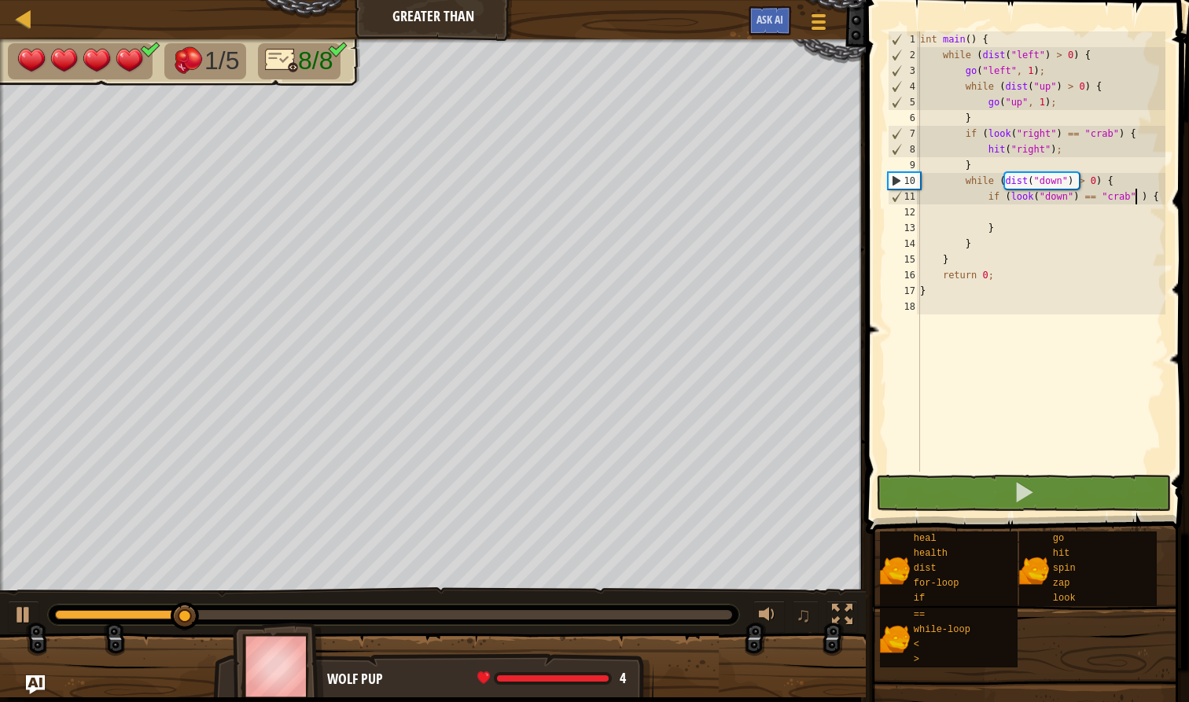 The image size is (1189, 702). What do you see at coordinates (904, 181) in the screenshot?
I see `div: 10` at bounding box center [904, 181].